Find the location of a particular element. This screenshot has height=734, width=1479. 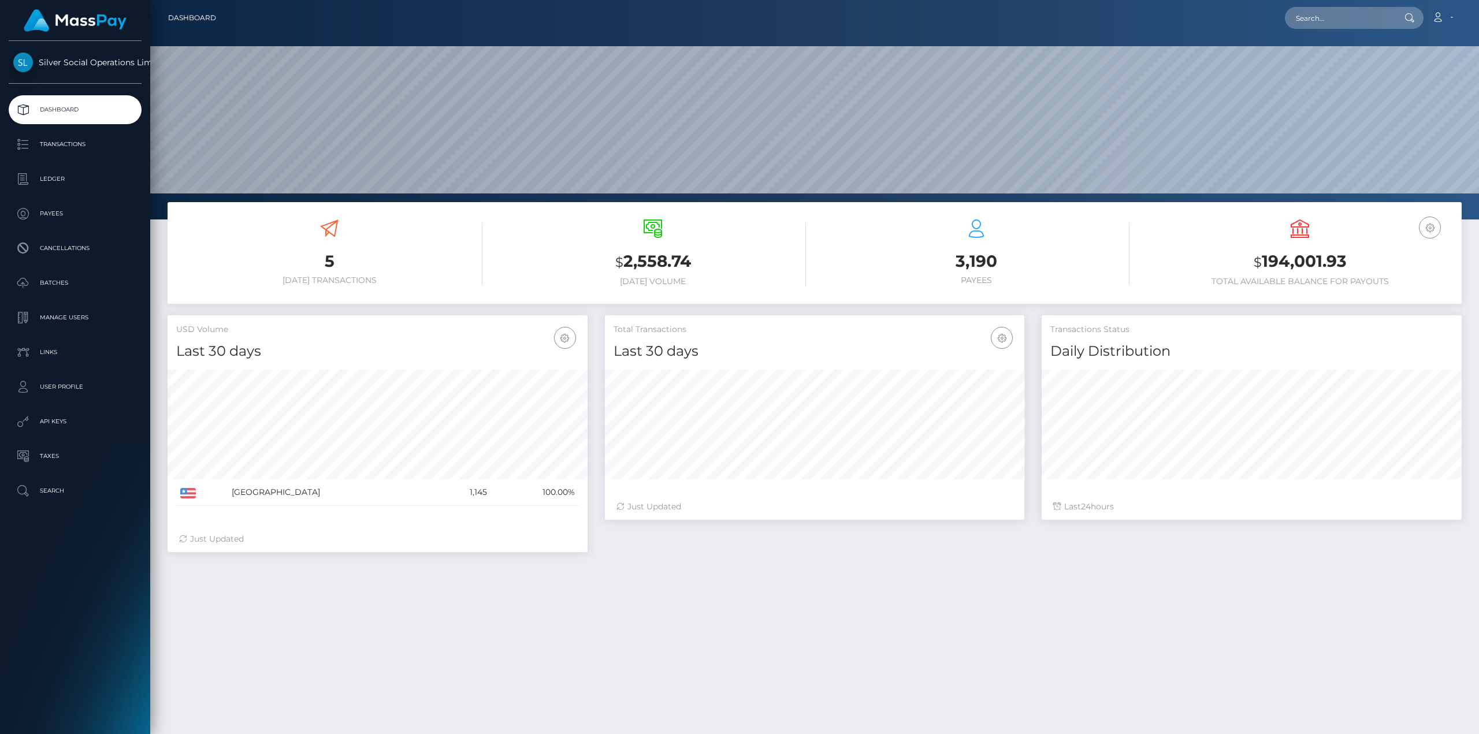

h3: 194,001.93 is located at coordinates (1300, 262).